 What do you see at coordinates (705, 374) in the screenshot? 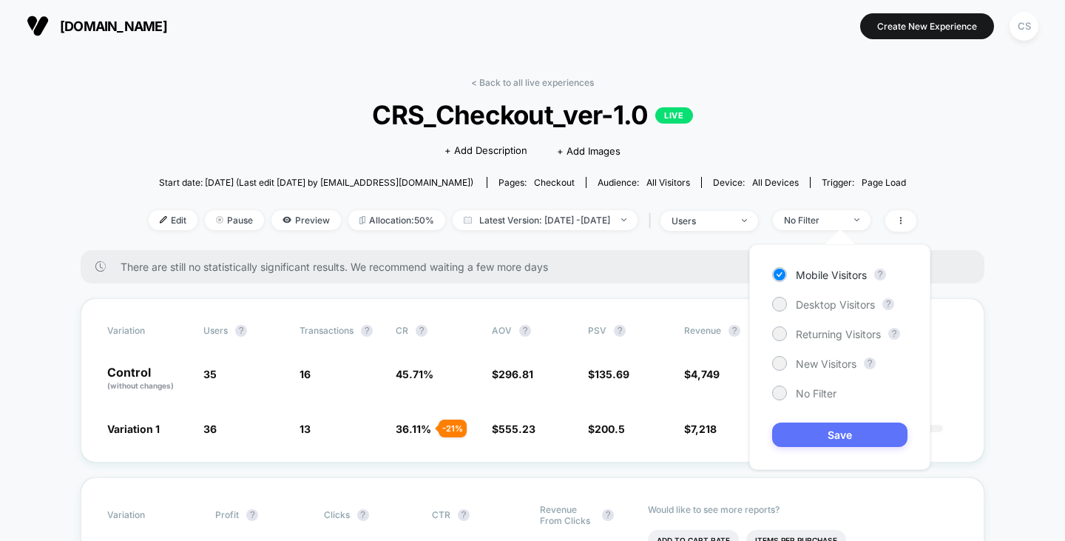
I see `span: 4,749` at bounding box center [705, 374].